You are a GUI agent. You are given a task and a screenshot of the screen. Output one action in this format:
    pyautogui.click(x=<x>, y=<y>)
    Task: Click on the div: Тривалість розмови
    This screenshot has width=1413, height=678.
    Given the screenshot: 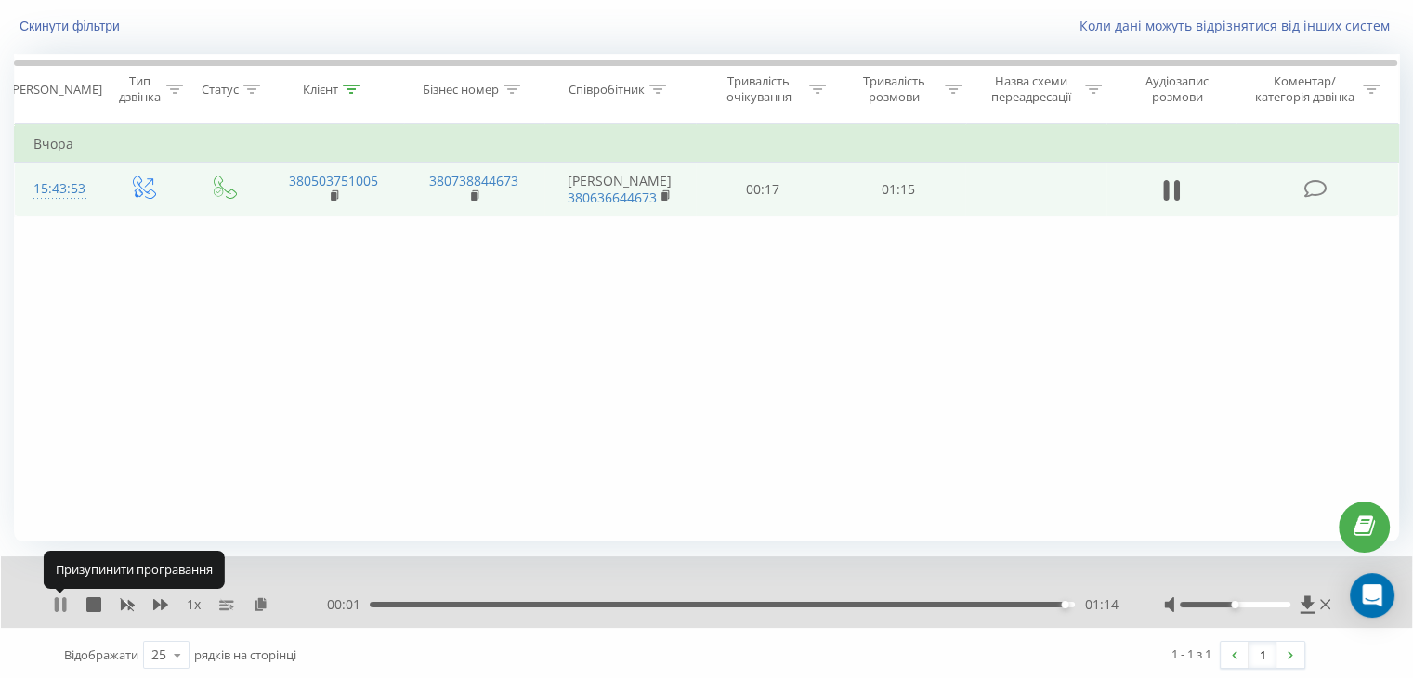 What is the action you would take?
    pyautogui.click(x=894, y=89)
    